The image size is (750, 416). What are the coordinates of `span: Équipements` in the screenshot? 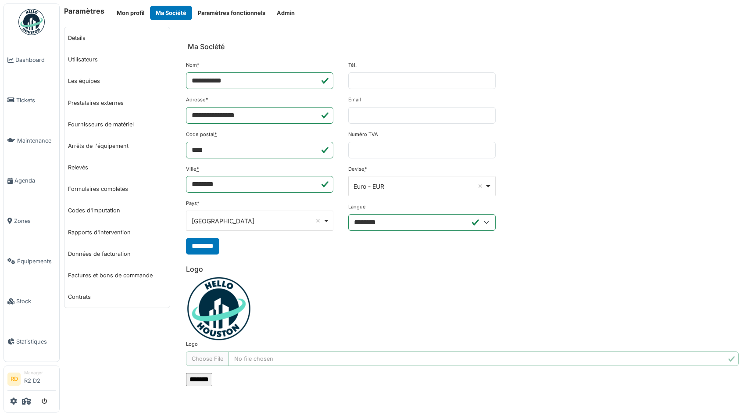 It's located at (36, 261).